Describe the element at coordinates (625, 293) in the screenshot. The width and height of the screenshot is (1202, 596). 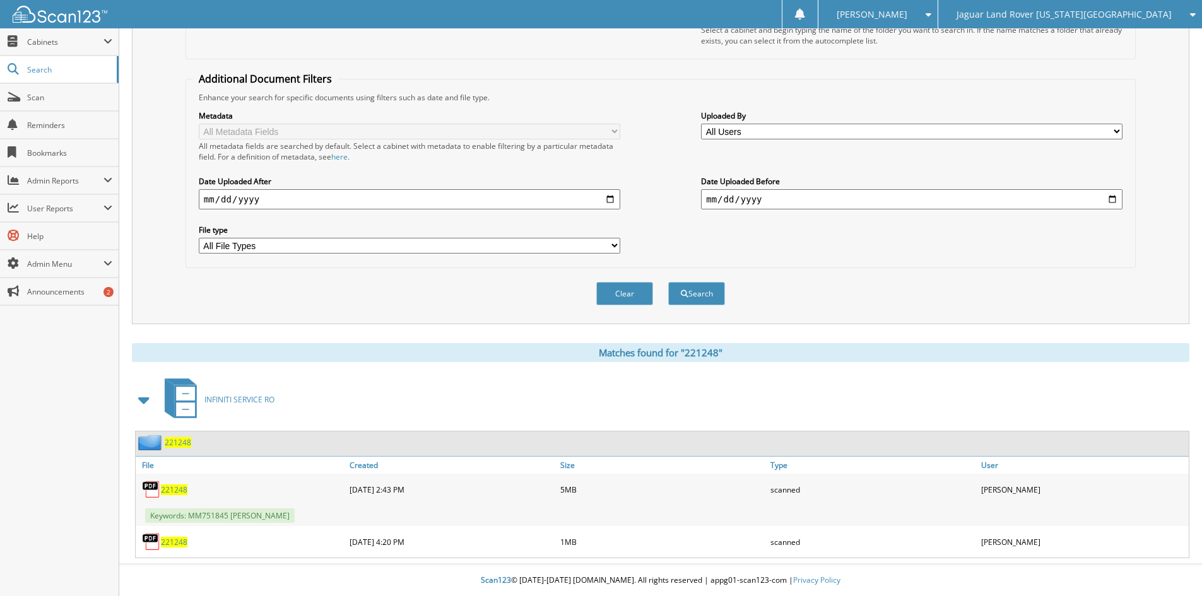
I see `button: Clear` at that location.